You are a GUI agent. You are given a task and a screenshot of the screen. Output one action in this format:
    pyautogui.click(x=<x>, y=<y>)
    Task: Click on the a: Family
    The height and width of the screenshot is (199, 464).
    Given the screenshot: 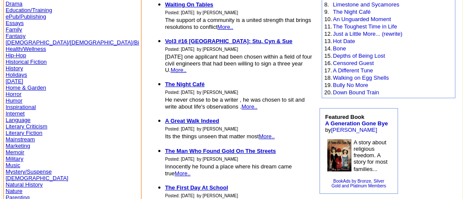 What is the action you would take?
    pyautogui.click(x=14, y=29)
    